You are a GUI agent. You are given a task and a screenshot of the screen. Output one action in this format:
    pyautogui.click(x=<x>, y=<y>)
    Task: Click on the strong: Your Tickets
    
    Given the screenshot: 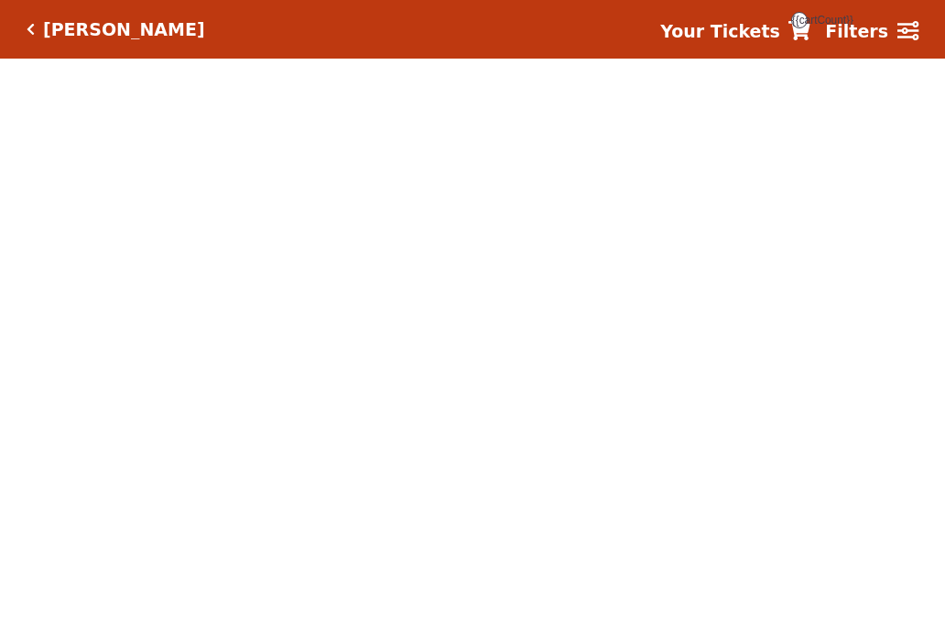 What is the action you would take?
    pyautogui.click(x=719, y=31)
    